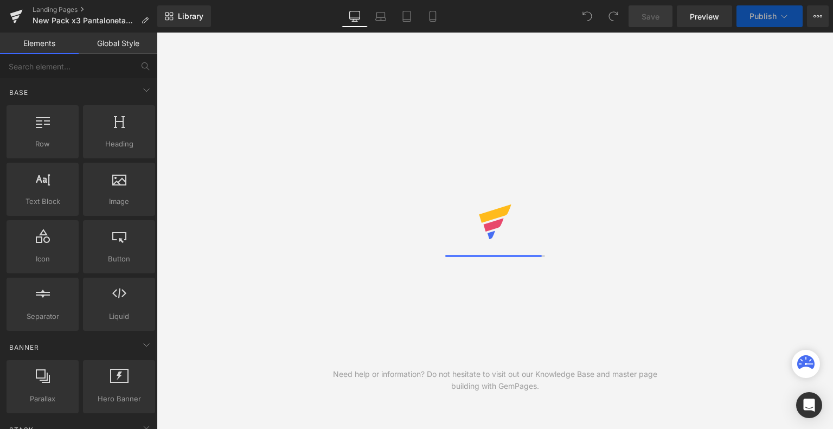 This screenshot has height=429, width=833. What do you see at coordinates (190, 16) in the screenshot?
I see `span: Library` at bounding box center [190, 16].